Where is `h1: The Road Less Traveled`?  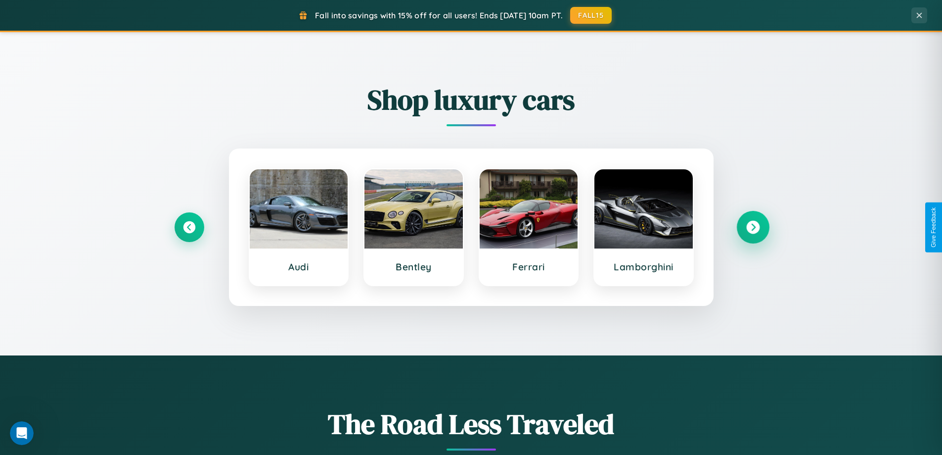
h1: The Road Less Traveled is located at coordinates (471, 423).